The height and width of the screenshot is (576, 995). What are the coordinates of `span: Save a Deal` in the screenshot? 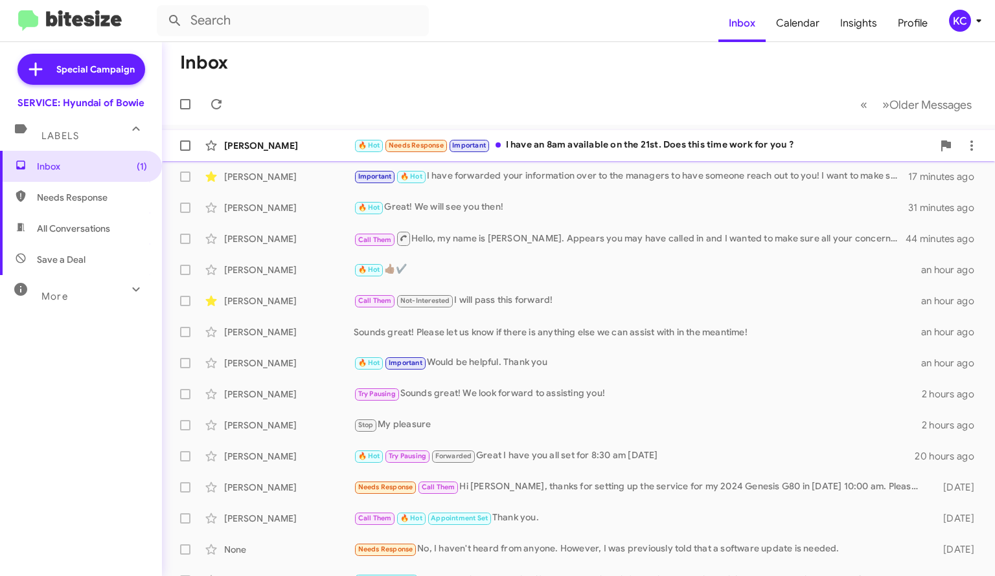 It's located at (61, 260).